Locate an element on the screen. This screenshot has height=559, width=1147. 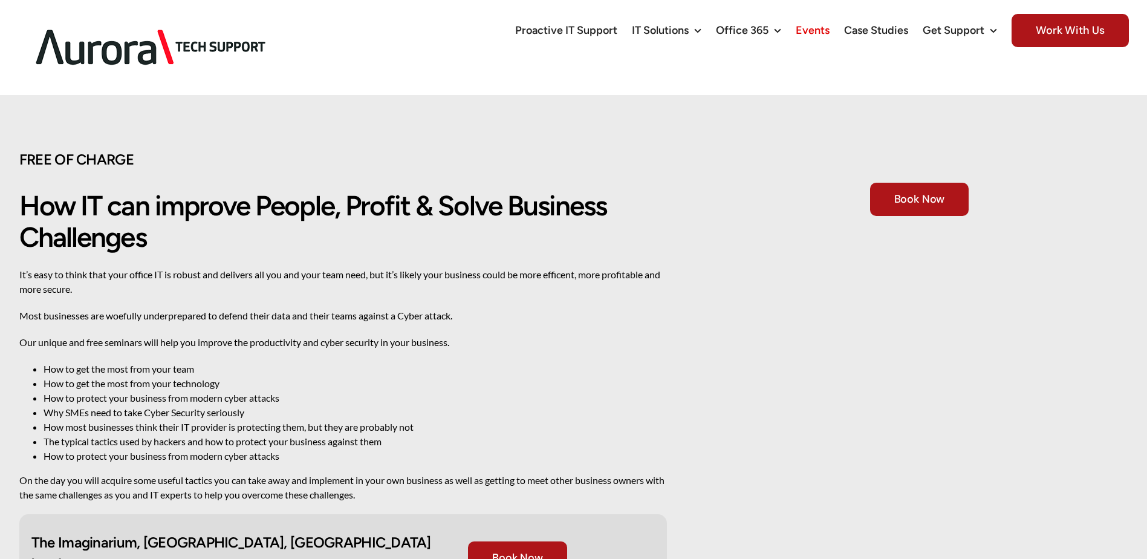
li: How to get the most from your team is located at coordinates (355, 369).